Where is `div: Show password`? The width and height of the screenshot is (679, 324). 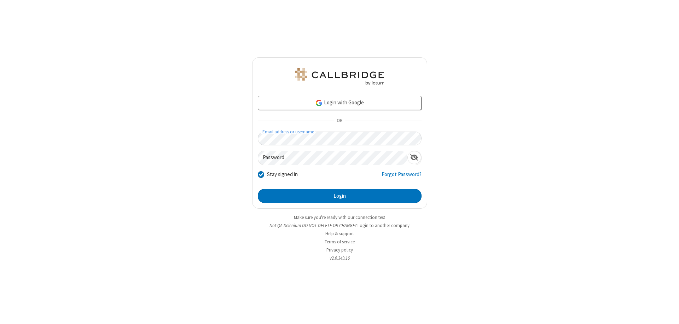
div: Show password is located at coordinates (414, 157).